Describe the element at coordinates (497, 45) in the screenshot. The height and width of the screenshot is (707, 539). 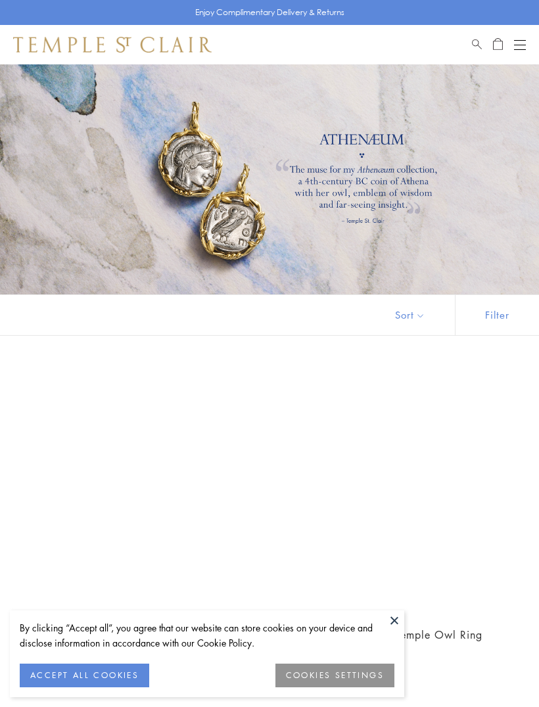
I see `a: Open Shopping Bag` at that location.